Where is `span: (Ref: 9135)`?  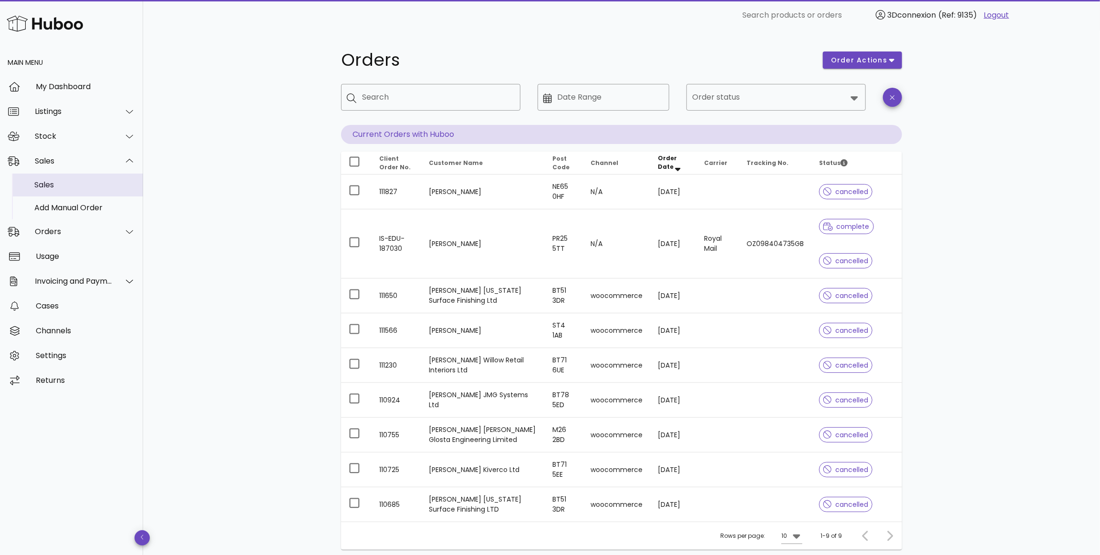
span: (Ref: 9135) is located at coordinates (958, 15).